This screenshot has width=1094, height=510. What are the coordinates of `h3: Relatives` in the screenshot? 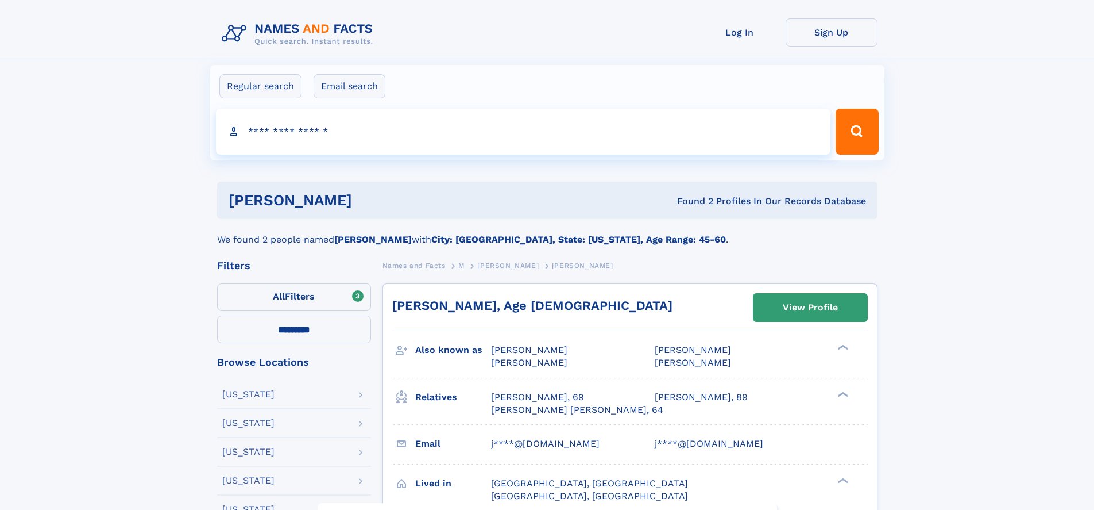 It's located at (453, 397).